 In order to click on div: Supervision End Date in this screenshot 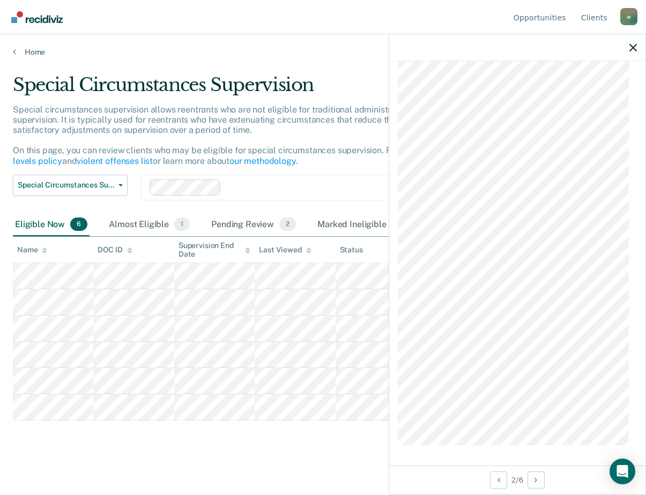, I will do `click(214, 250)`.